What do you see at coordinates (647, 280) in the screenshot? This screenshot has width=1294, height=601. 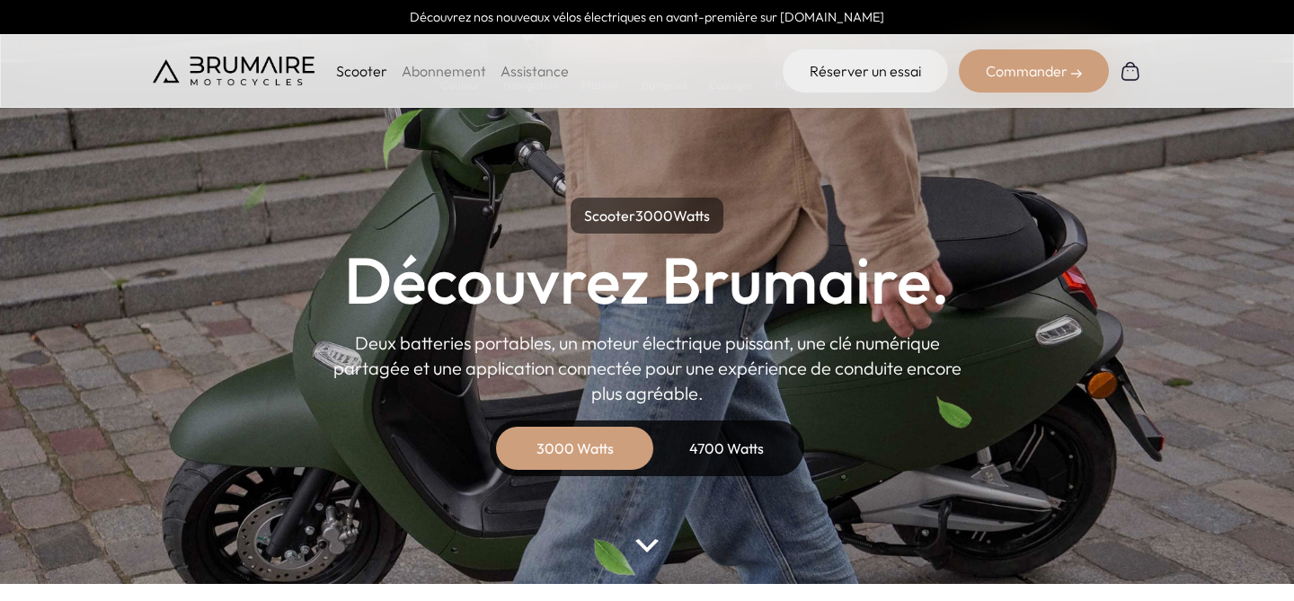 I see `h1: Découvrez Brumaire.` at bounding box center [647, 280].